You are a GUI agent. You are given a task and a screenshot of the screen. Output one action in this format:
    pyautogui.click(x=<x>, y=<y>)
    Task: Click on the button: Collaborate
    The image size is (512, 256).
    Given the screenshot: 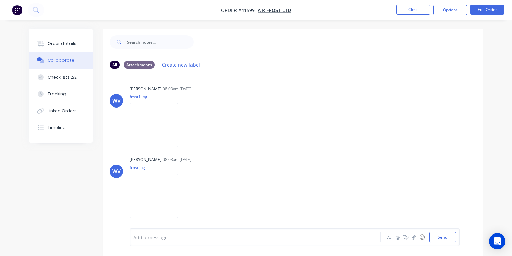 What is the action you would take?
    pyautogui.click(x=61, y=61)
    